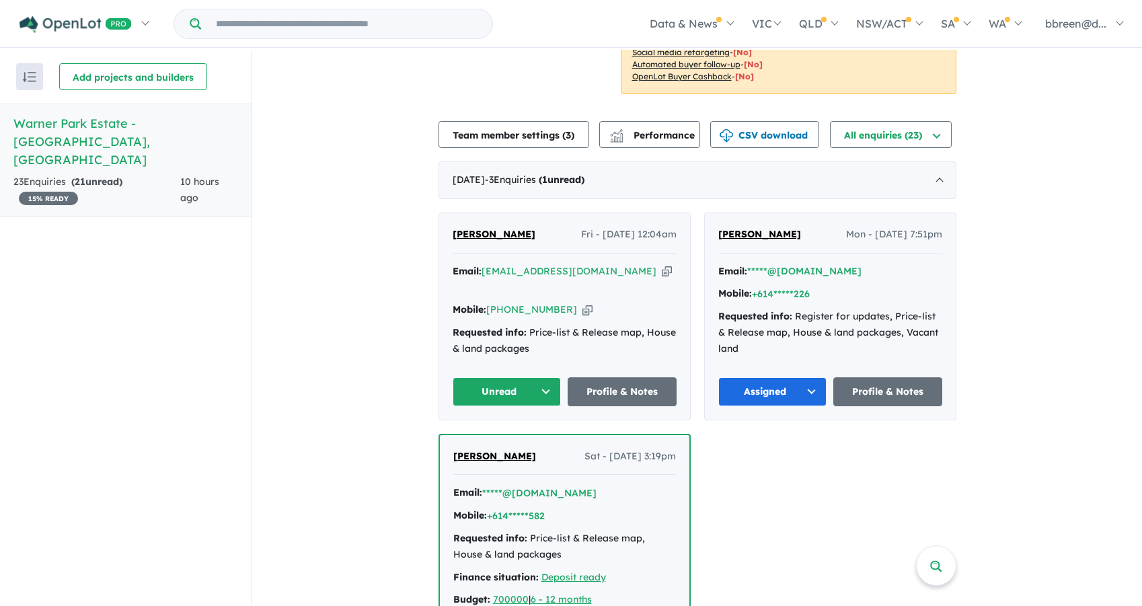 The width and height of the screenshot is (1142, 606). Describe the element at coordinates (561, 599) in the screenshot. I see `a: 6 - 12 months` at that location.